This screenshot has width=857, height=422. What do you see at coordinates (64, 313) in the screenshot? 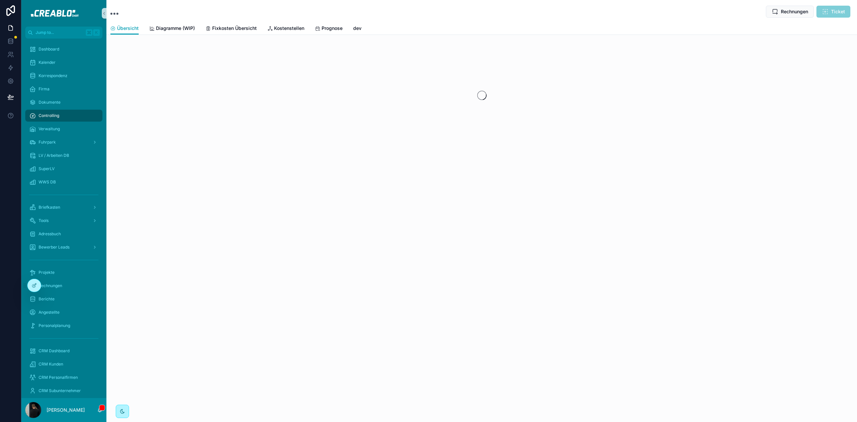
I see `a: Angestellte` at bounding box center [64, 313].